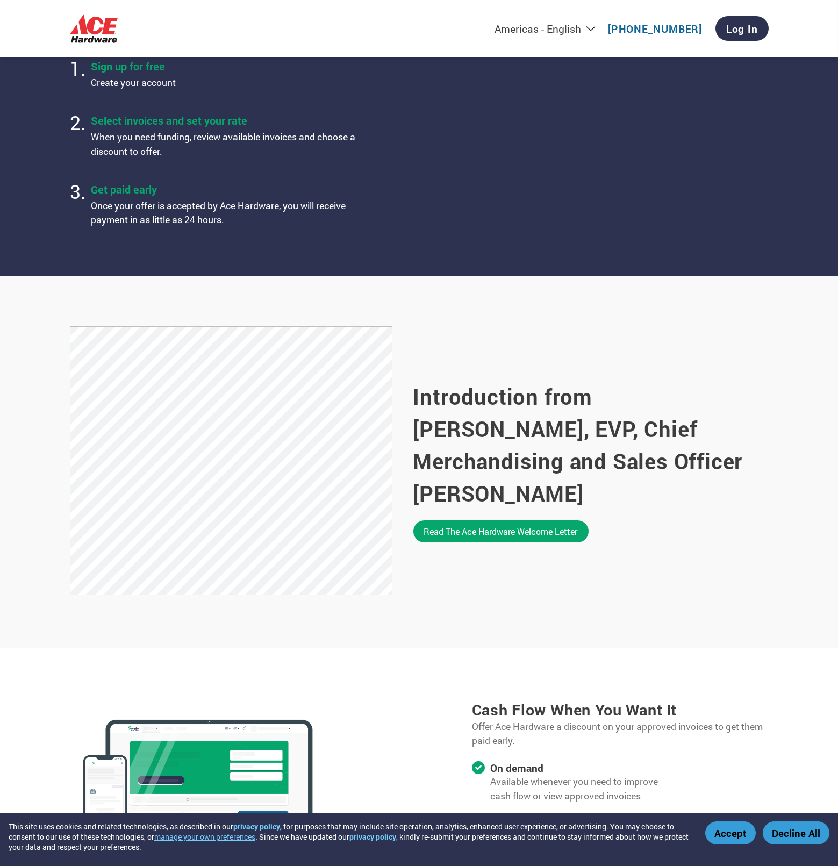  Describe the element at coordinates (501, 531) in the screenshot. I see `a: Read the Ace Hardware welcome letter` at that location.